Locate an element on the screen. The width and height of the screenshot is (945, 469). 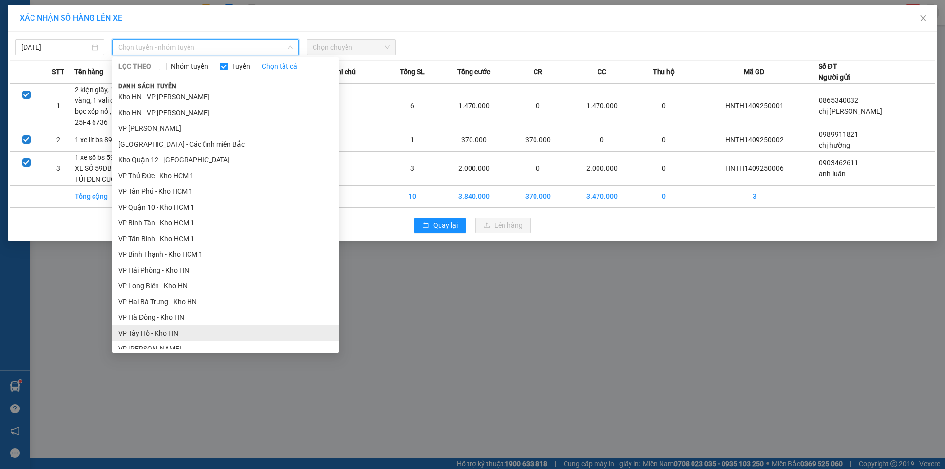
div: Số ĐT Người gửi is located at coordinates (835, 72).